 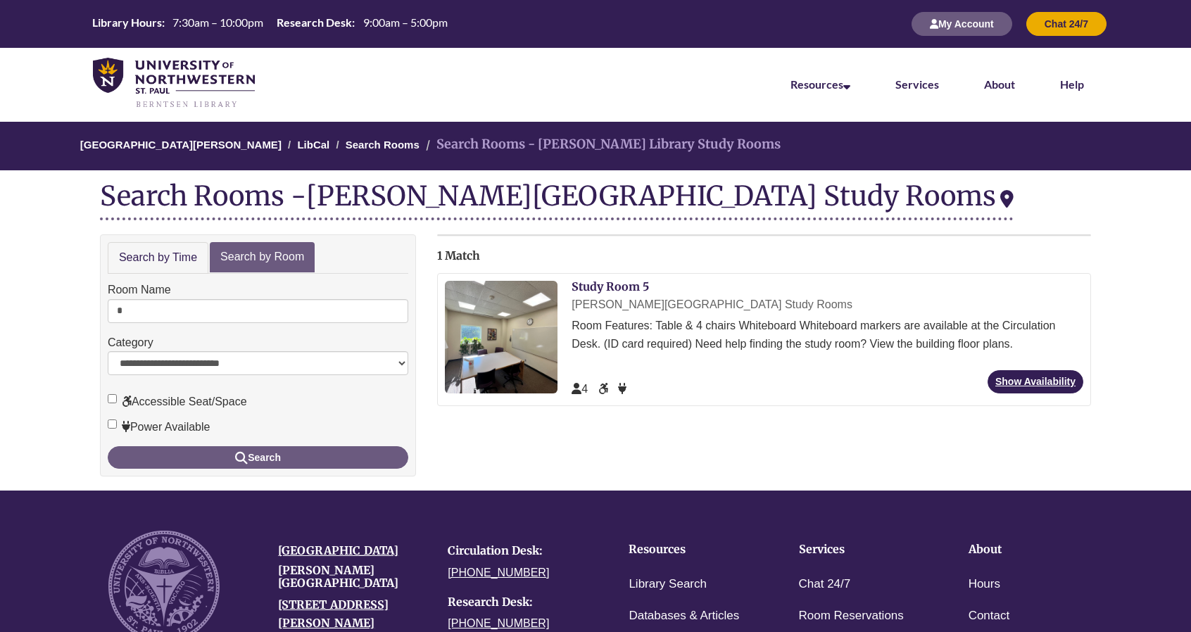 What do you see at coordinates (112, 424) in the screenshot?
I see `input: Power Available` at bounding box center [112, 424].